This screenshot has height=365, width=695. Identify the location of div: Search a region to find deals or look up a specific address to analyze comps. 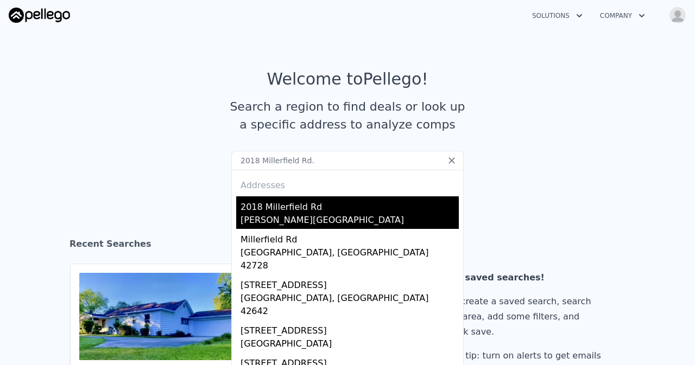
(347, 116).